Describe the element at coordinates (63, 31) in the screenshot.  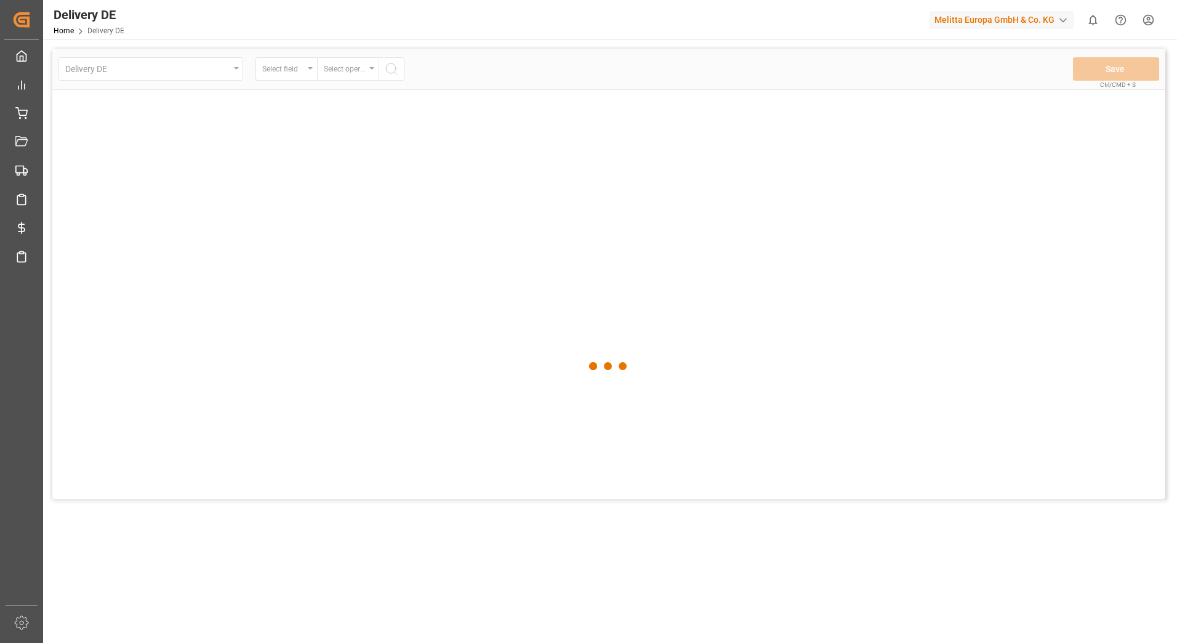
I see `a: Home` at that location.